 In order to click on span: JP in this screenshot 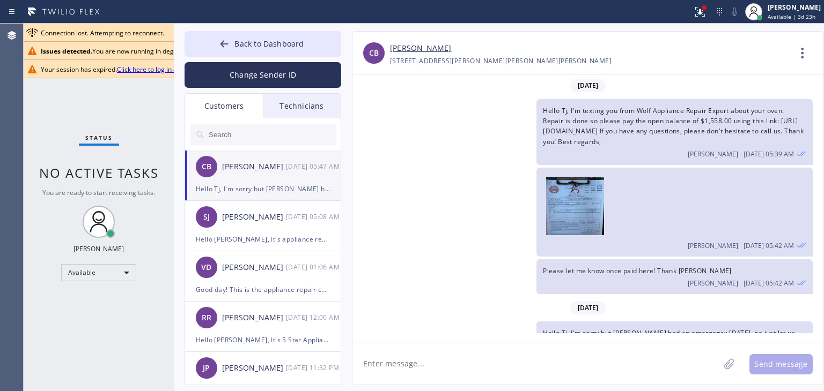, I will do `click(206, 368)`.